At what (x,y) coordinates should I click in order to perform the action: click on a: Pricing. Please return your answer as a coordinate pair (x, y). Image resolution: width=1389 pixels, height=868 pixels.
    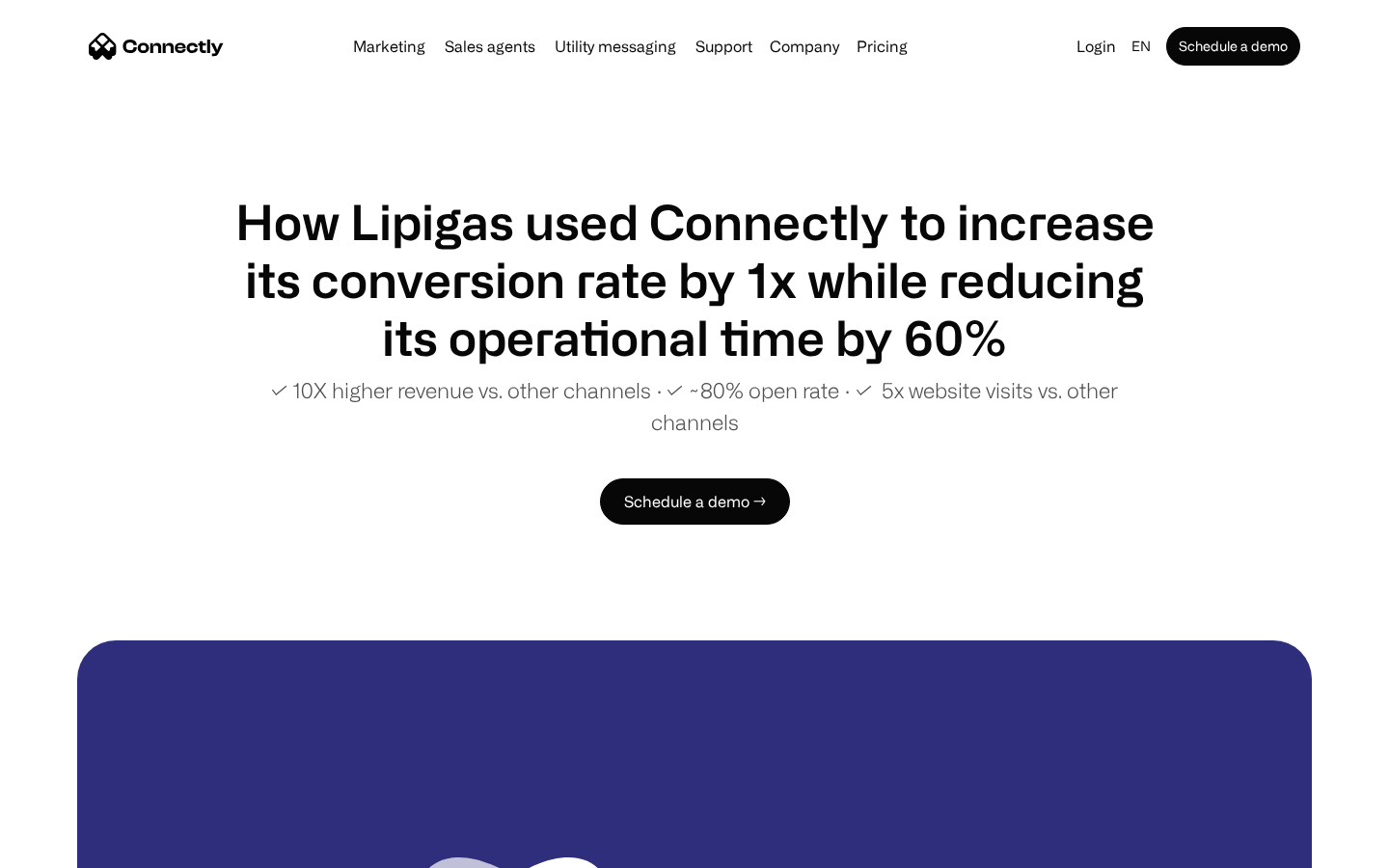
    Looking at the image, I should click on (882, 46).